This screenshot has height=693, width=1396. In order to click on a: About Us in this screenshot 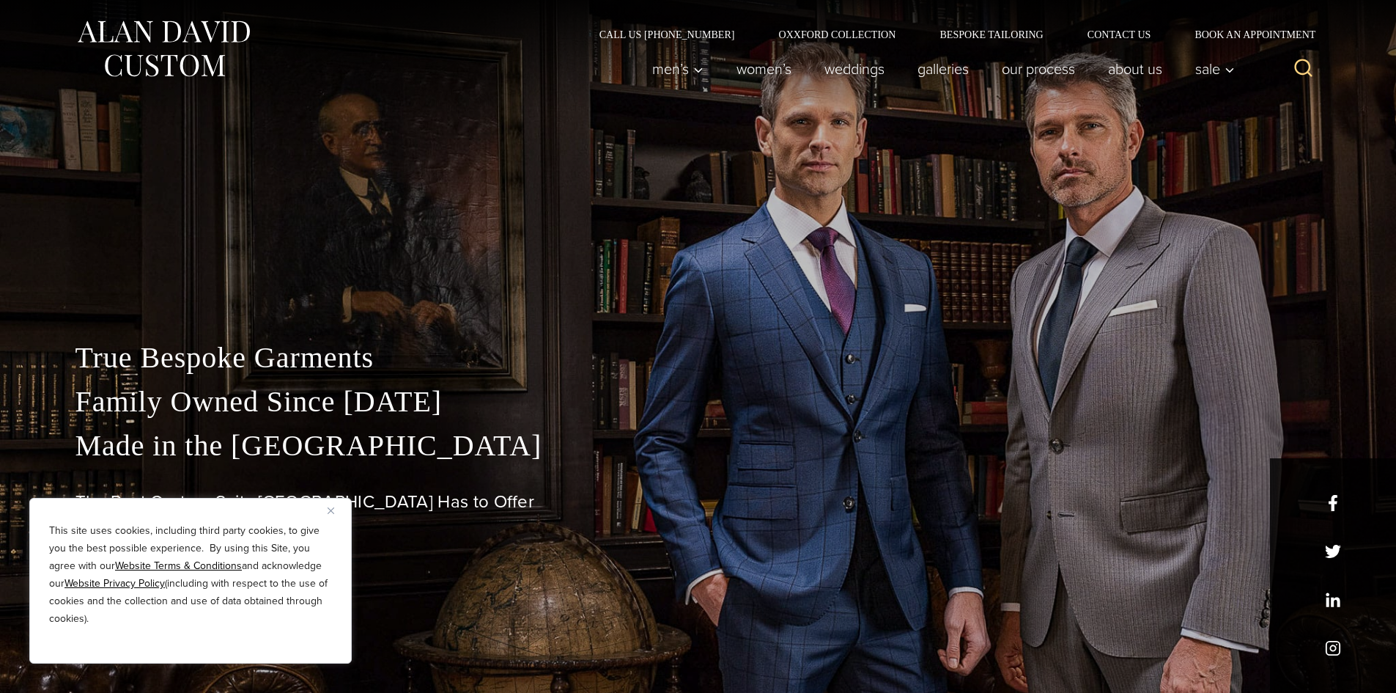, I will do `click(1135, 69)`.